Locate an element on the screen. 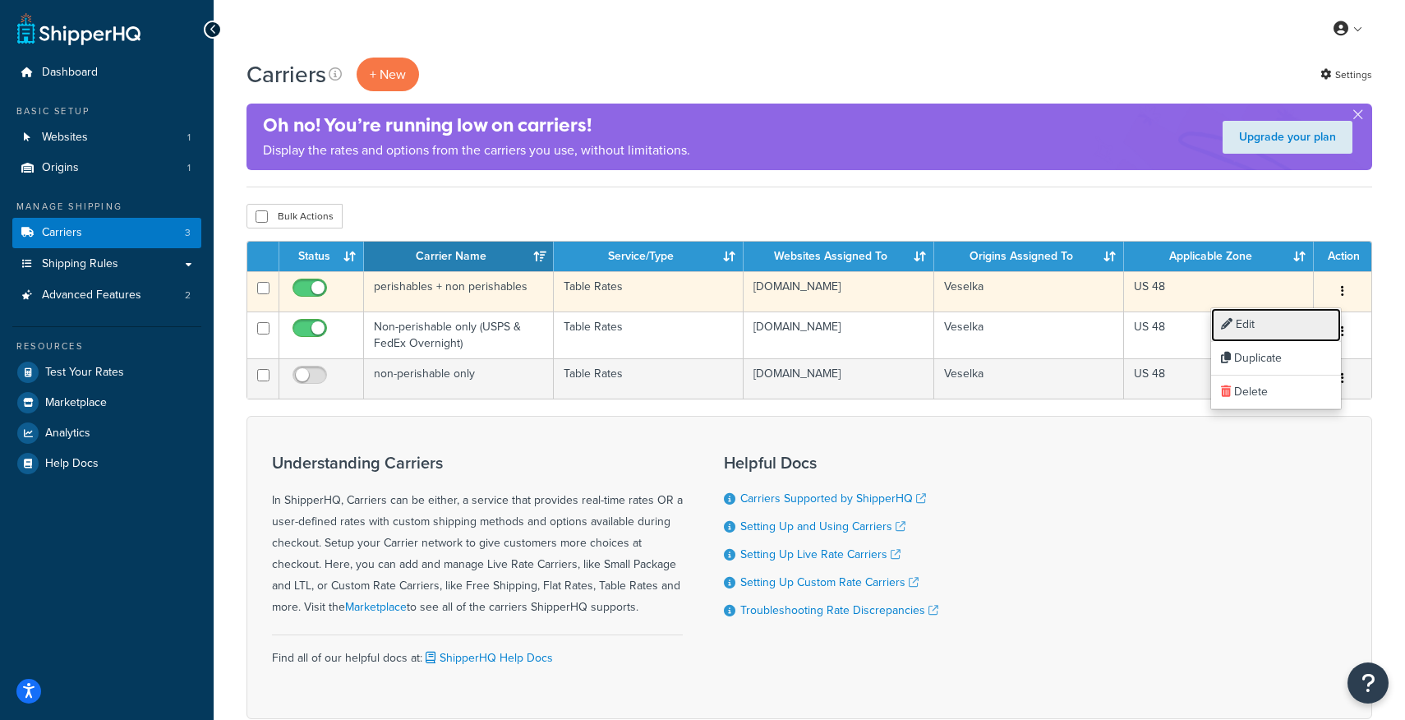  div: Find all of our helpful docs at: is located at coordinates (477, 652).